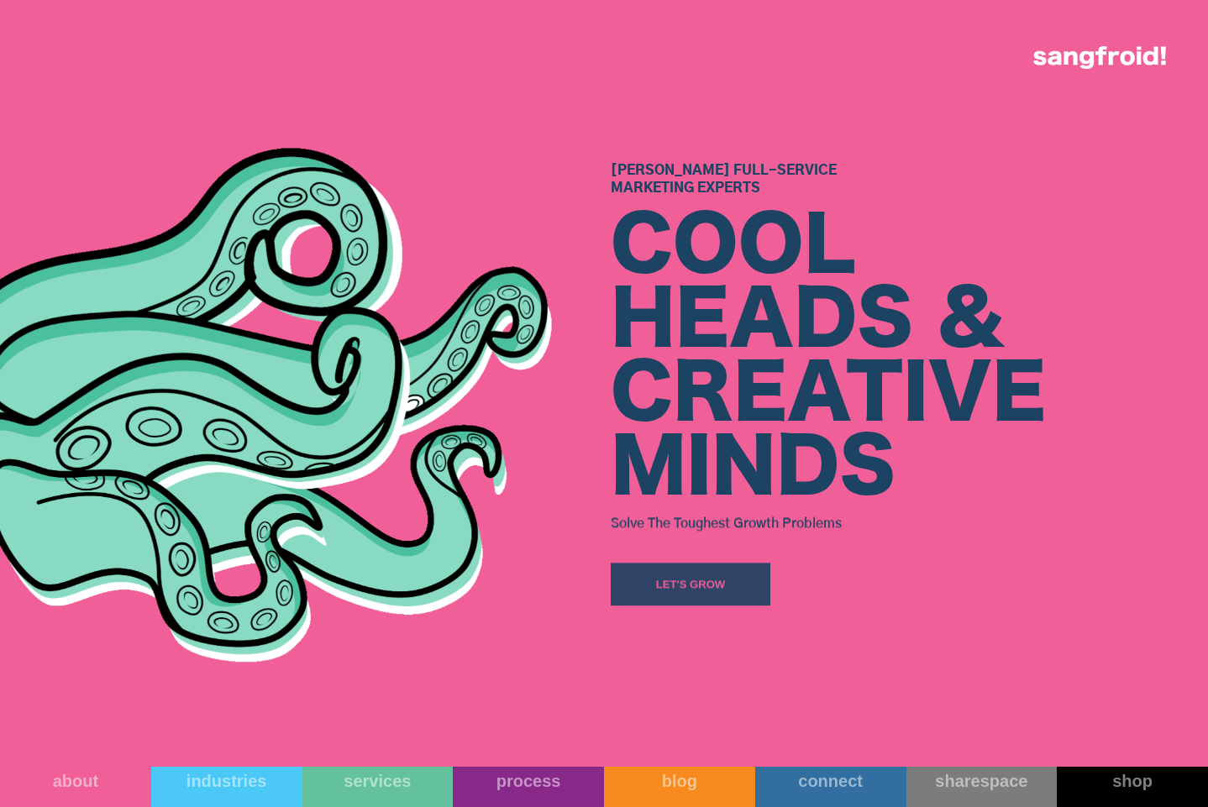  Describe the element at coordinates (227, 787) in the screenshot. I see `a: industries` at that location.